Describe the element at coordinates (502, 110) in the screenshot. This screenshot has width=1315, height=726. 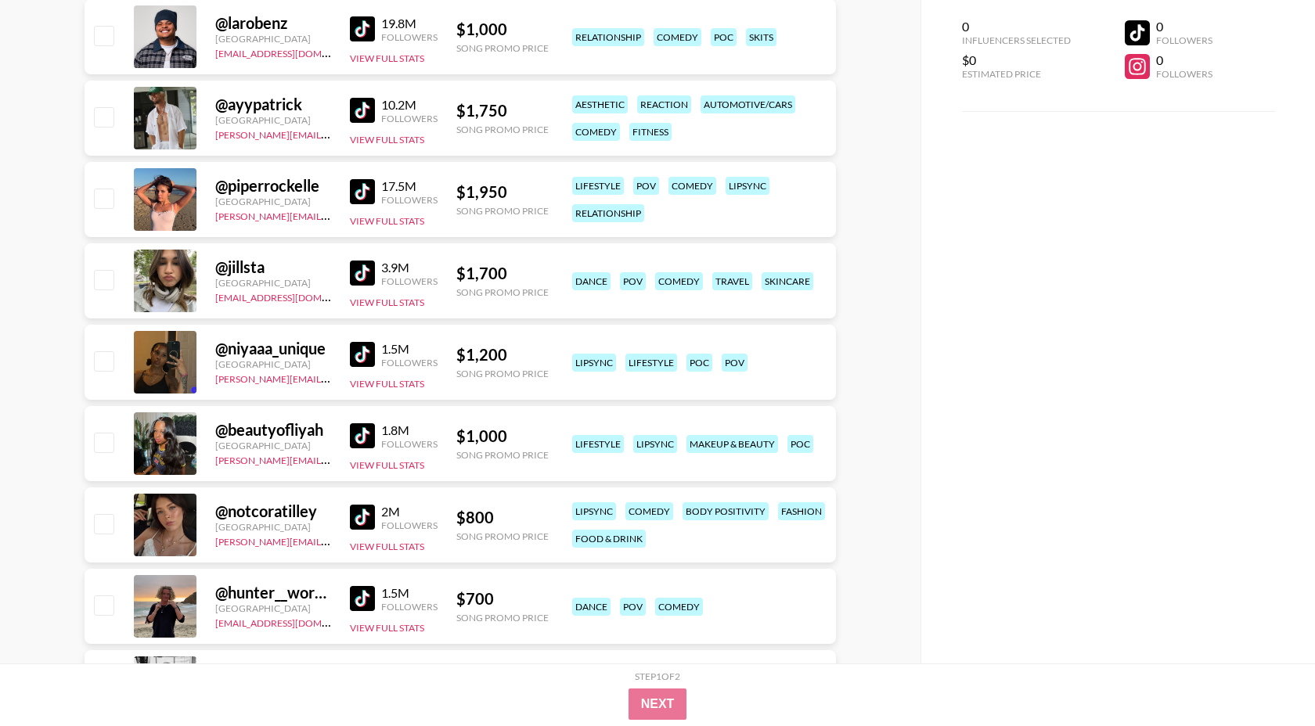
I see `div: $ 1,750` at that location.